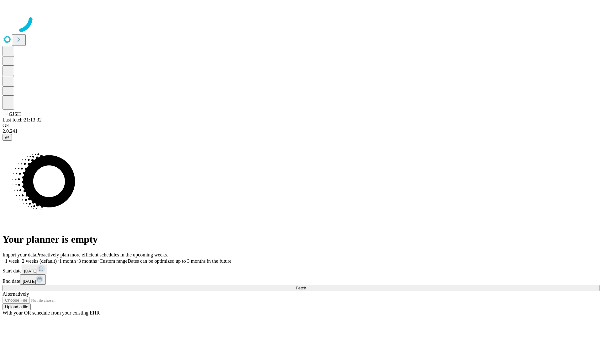  I want to click on span: With your OR schedule from your existing EHR, so click(51, 312).